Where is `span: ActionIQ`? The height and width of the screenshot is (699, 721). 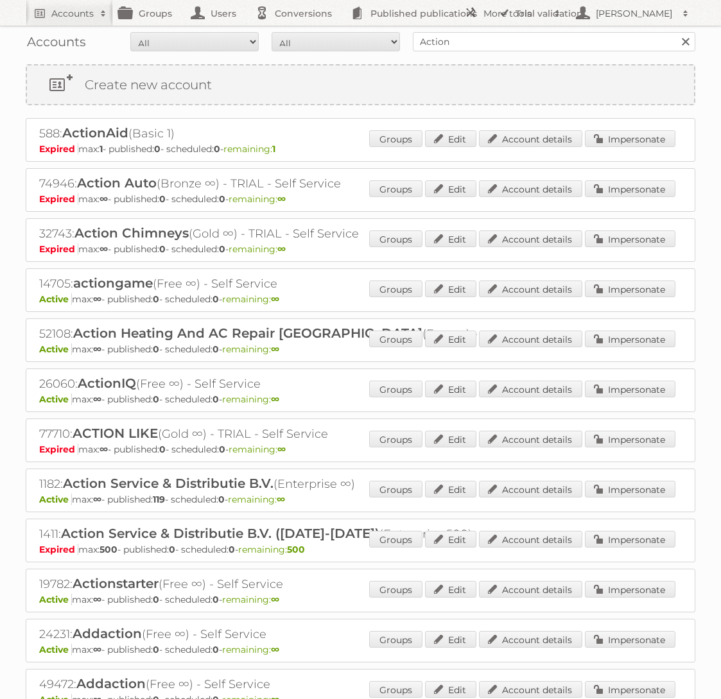 span: ActionIQ is located at coordinates (107, 383).